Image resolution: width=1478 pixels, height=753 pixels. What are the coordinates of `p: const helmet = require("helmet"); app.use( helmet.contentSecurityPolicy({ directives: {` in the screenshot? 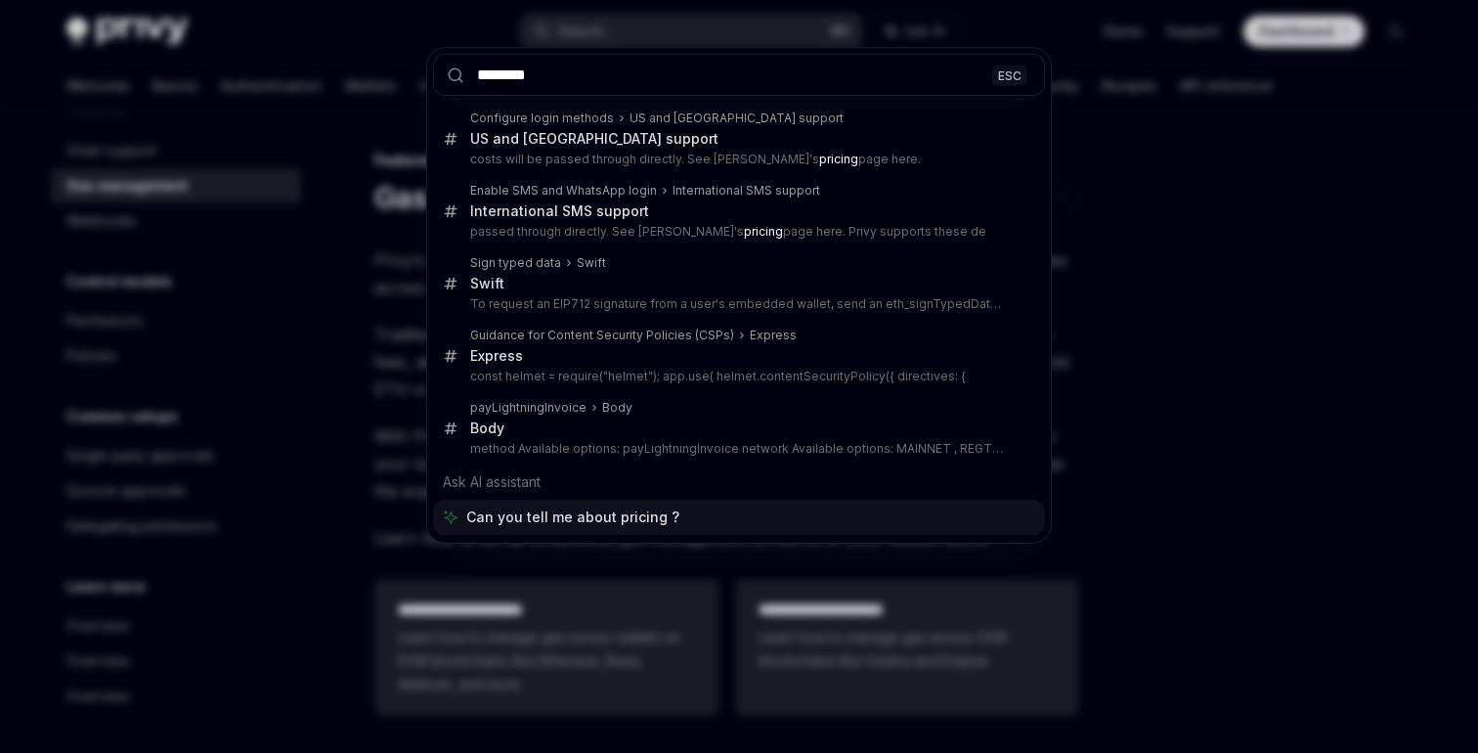 It's located at (737, 376).